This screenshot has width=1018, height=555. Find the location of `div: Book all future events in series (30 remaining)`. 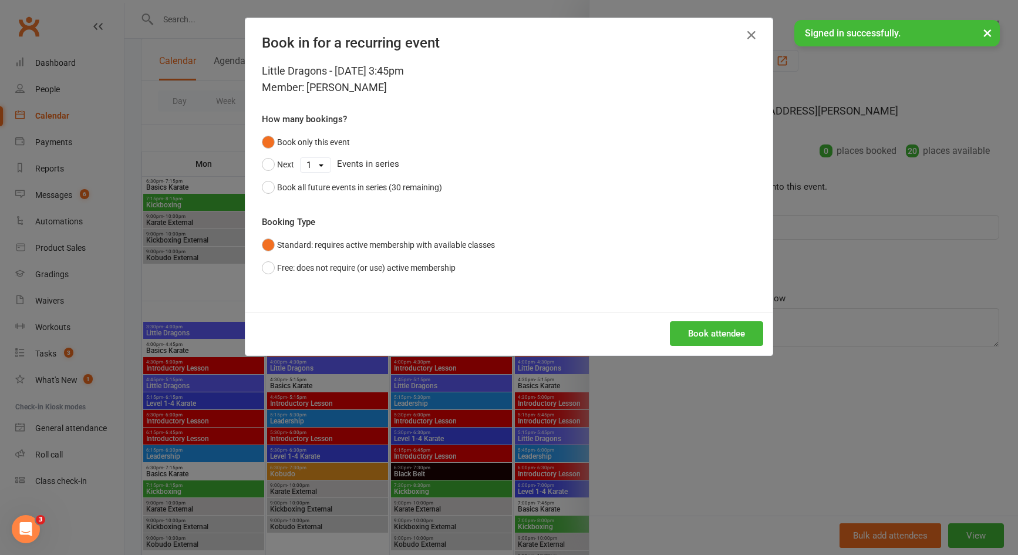

div: Book all future events in series (30 remaining) is located at coordinates (359, 187).